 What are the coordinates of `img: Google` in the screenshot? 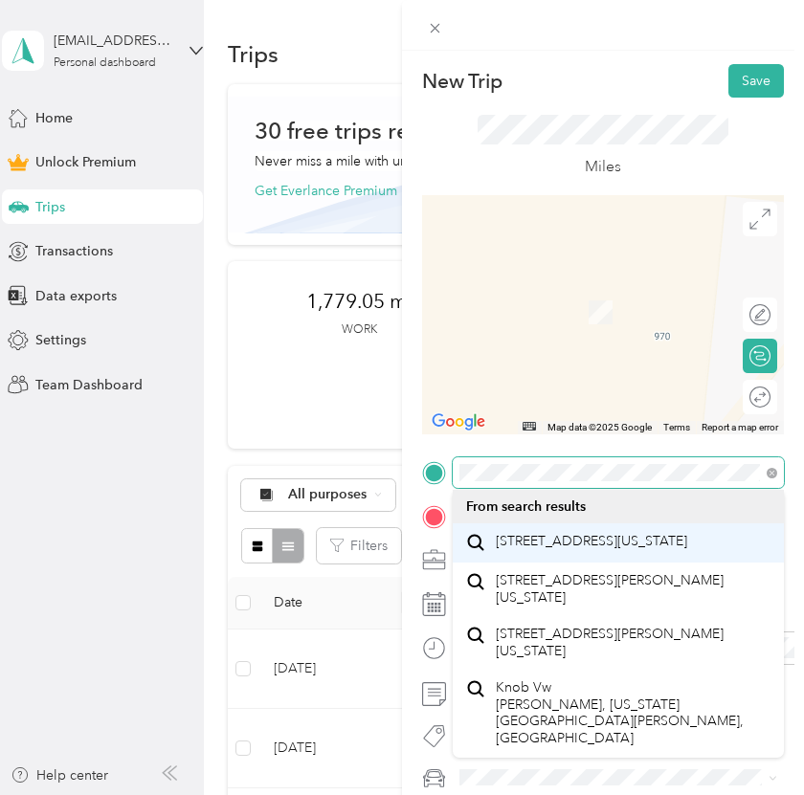 It's located at (458, 422).